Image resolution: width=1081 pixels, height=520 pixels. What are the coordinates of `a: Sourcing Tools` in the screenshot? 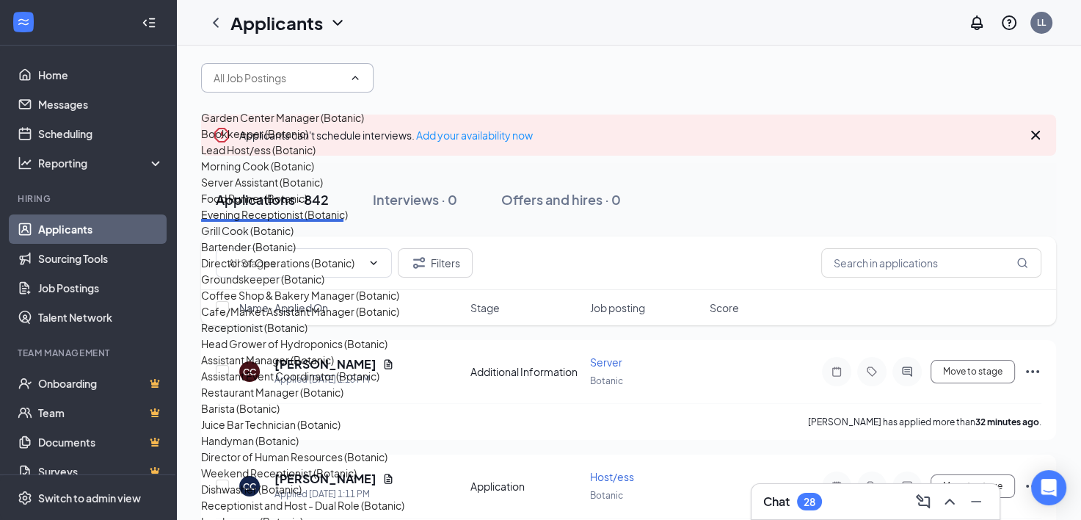 It's located at (101, 258).